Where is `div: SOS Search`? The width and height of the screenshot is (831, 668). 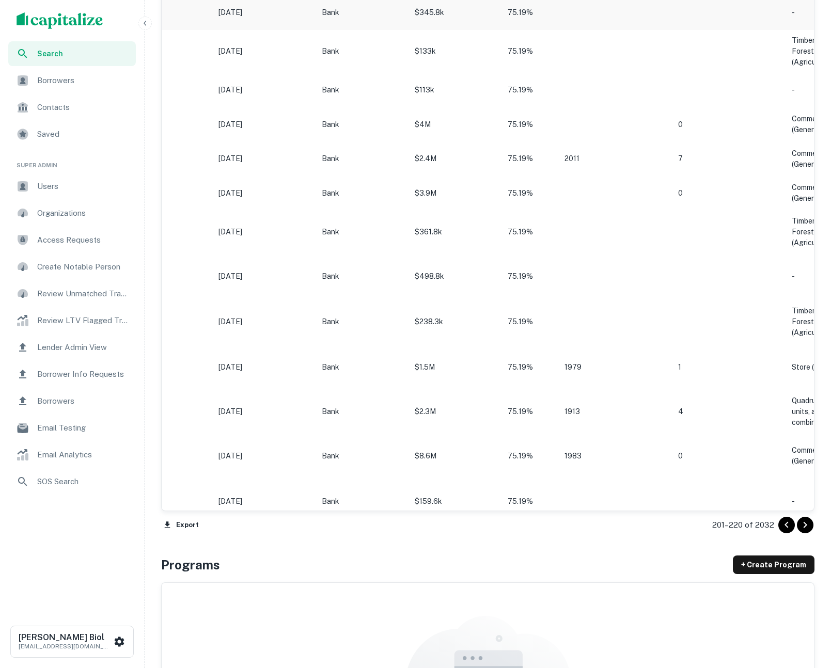
div: SOS Search is located at coordinates (72, 482).